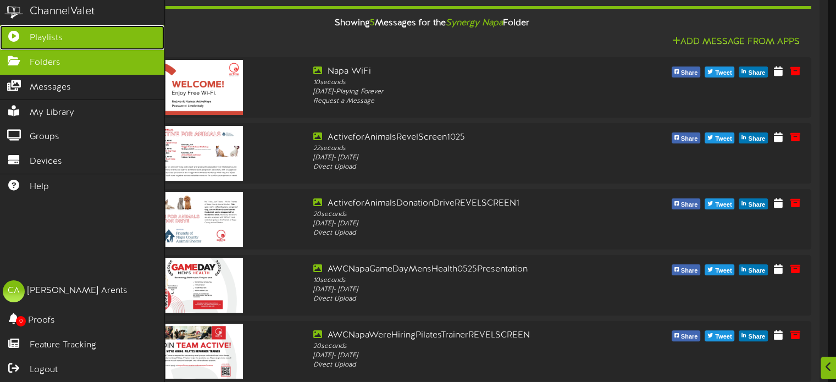  I want to click on div: ActiveforAnimalsDonationDriveREVELSCREEN1, so click(463, 203).